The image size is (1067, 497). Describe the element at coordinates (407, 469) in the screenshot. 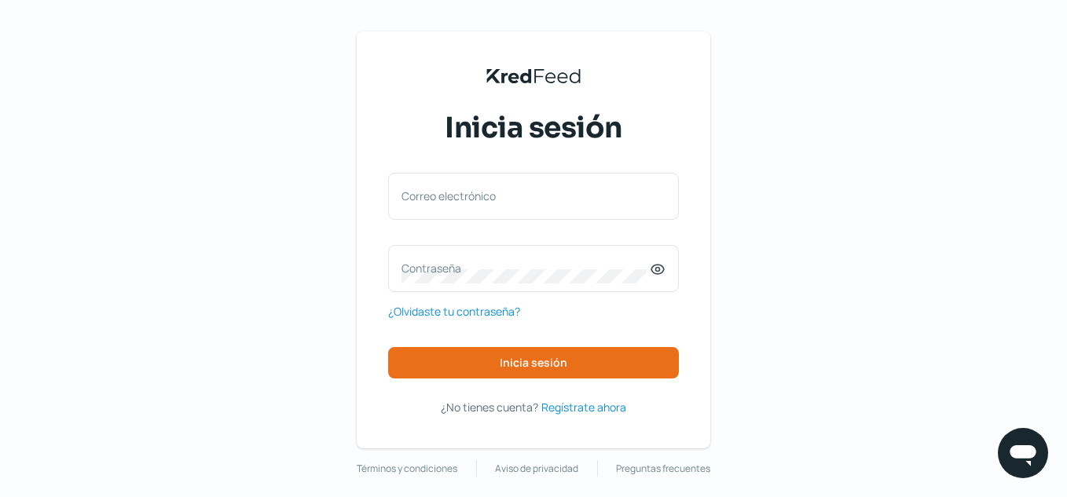

I see `a: Términos y condiciones` at that location.